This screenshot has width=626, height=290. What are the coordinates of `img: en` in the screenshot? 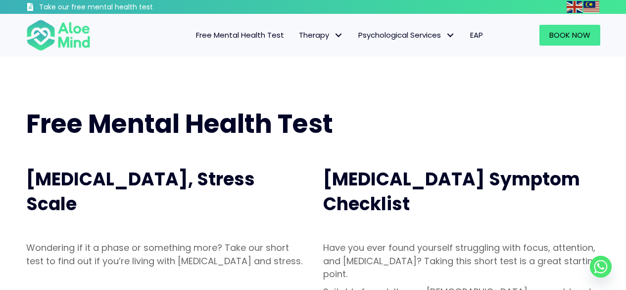 It's located at (575, 7).